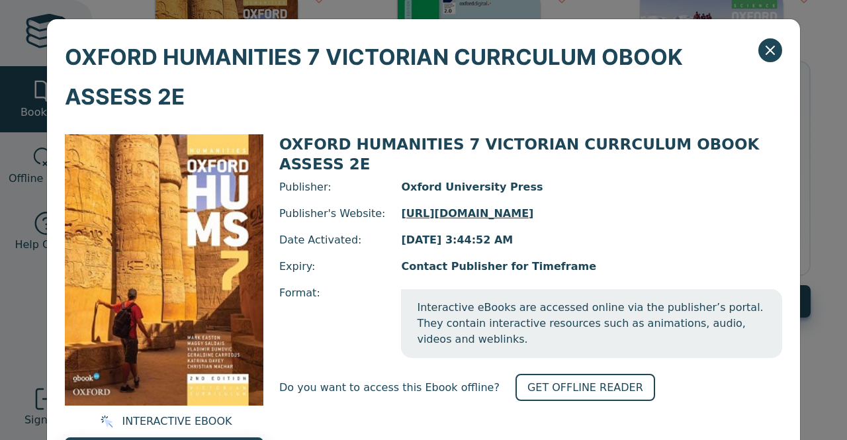 This screenshot has height=440, width=847. What do you see at coordinates (332, 322) in the screenshot?
I see `span: Format:` at bounding box center [332, 322].